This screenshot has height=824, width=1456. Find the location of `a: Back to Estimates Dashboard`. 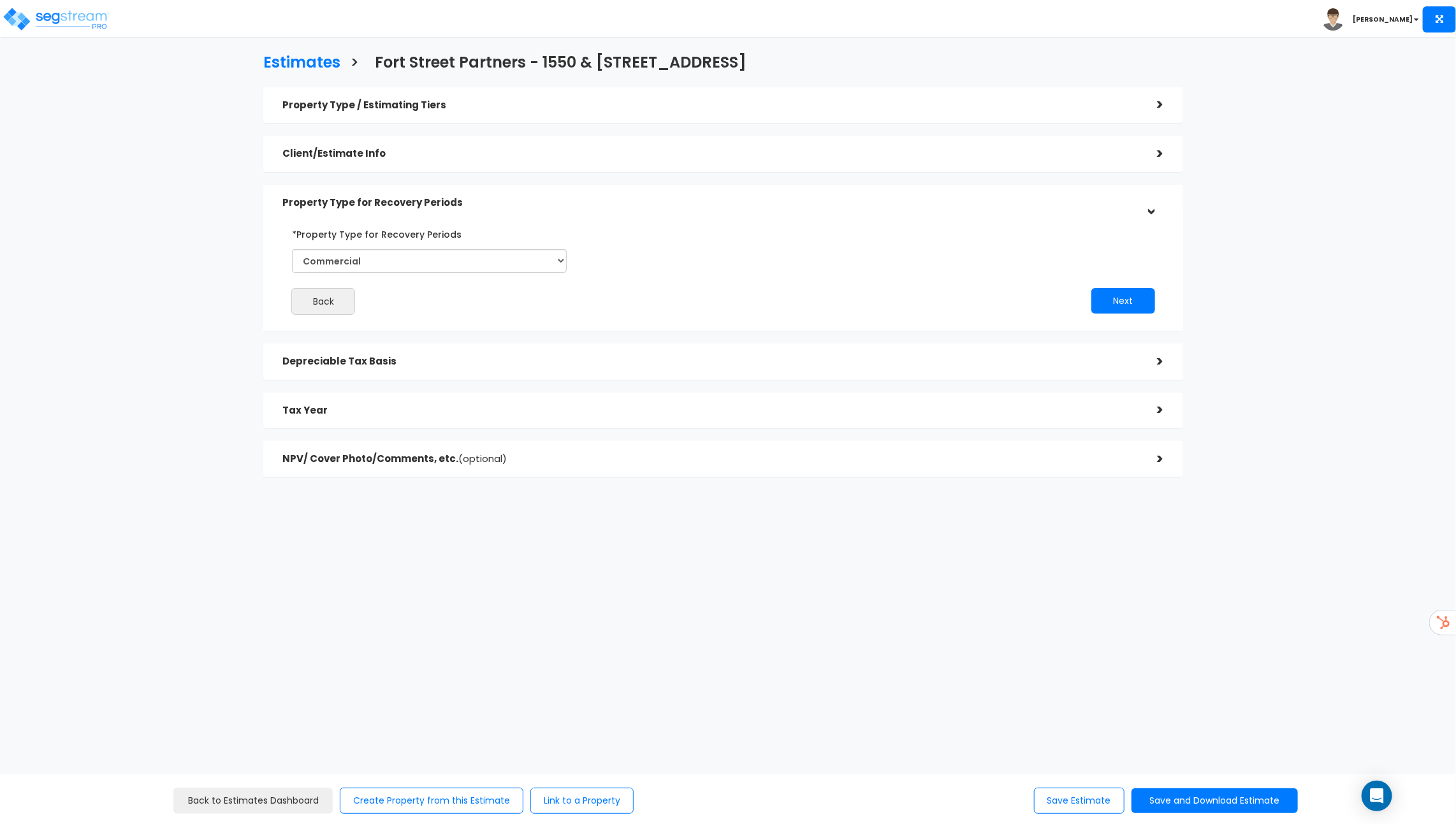

a: Back to Estimates Dashboard is located at coordinates (253, 800).